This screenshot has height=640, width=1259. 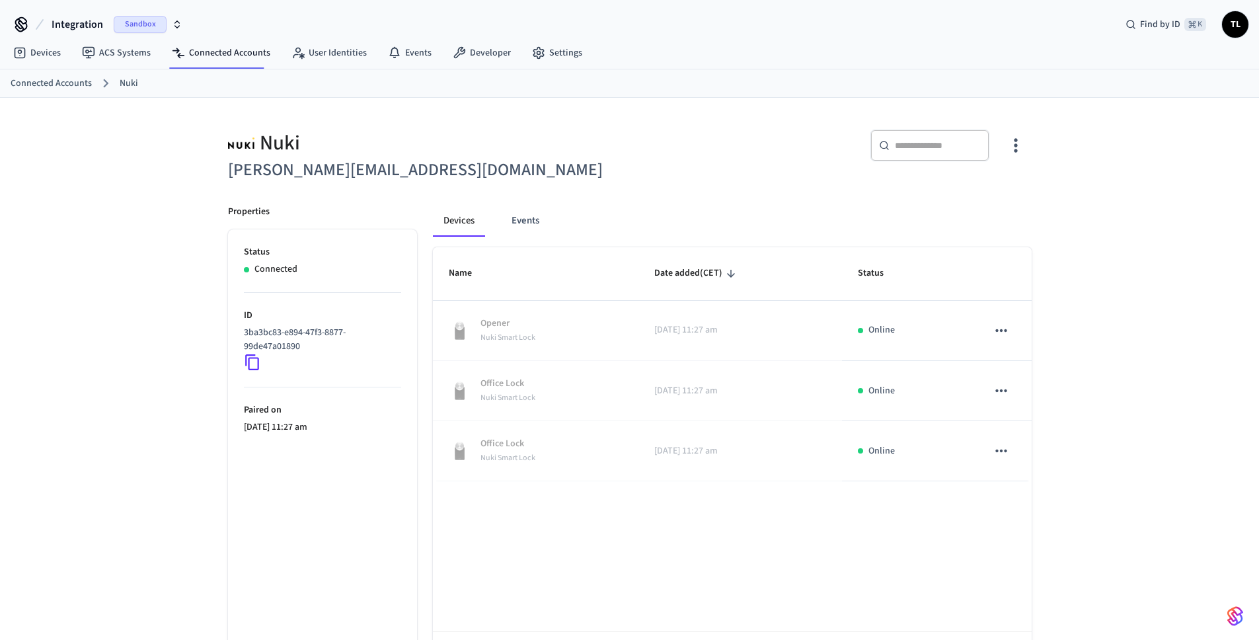 What do you see at coordinates (140, 24) in the screenshot?
I see `span: Sandbox` at bounding box center [140, 24].